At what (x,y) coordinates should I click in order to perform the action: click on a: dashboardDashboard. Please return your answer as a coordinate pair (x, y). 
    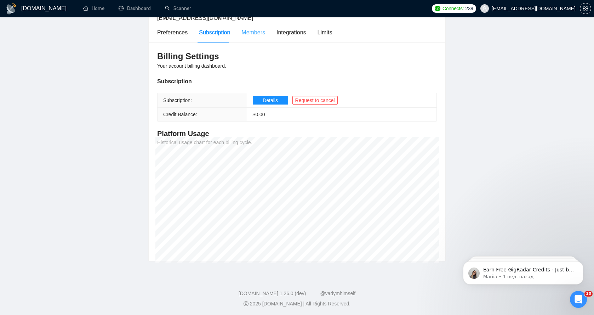
    Looking at the image, I should click on (135, 8).